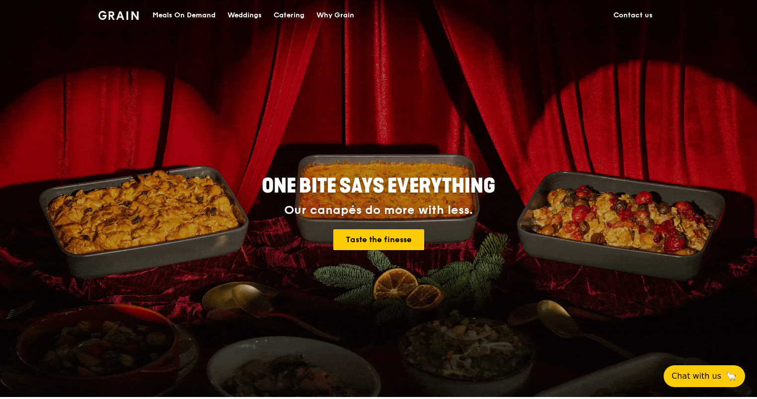 This screenshot has width=757, height=399. What do you see at coordinates (244, 15) in the screenshot?
I see `a: Weddings` at bounding box center [244, 15].